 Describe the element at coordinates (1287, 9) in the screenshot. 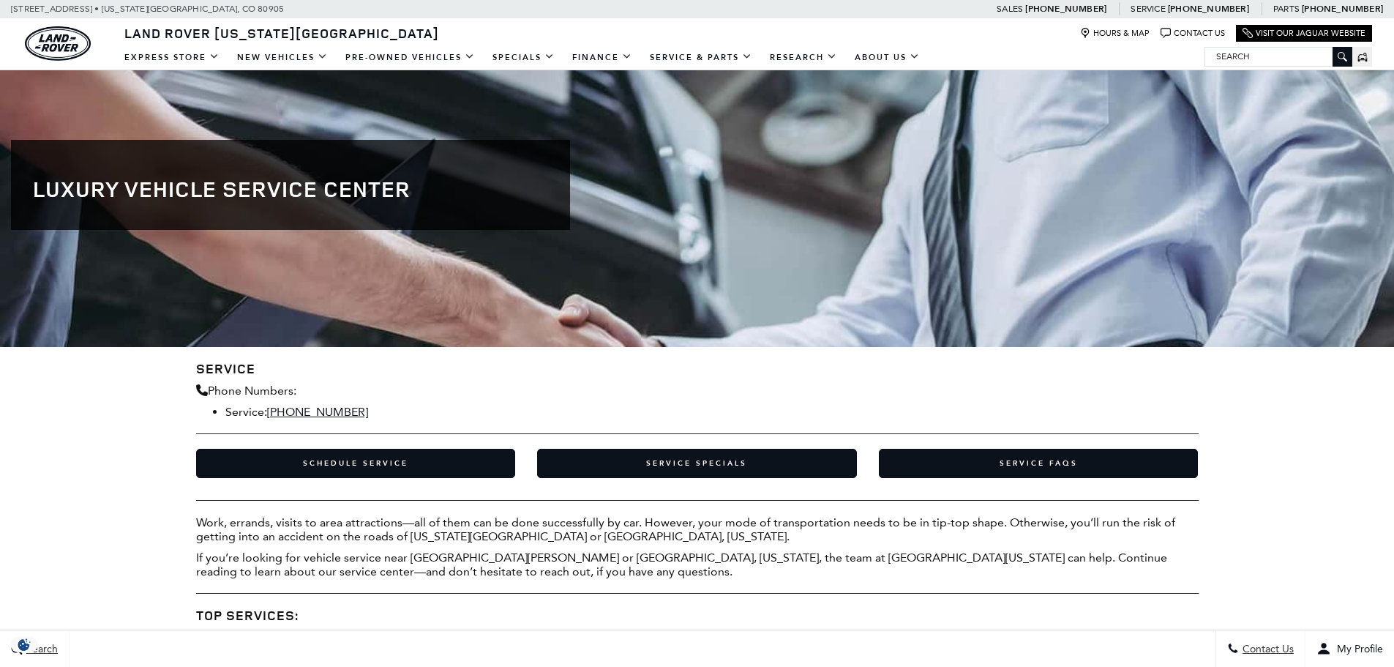

I see `span: Parts` at that location.